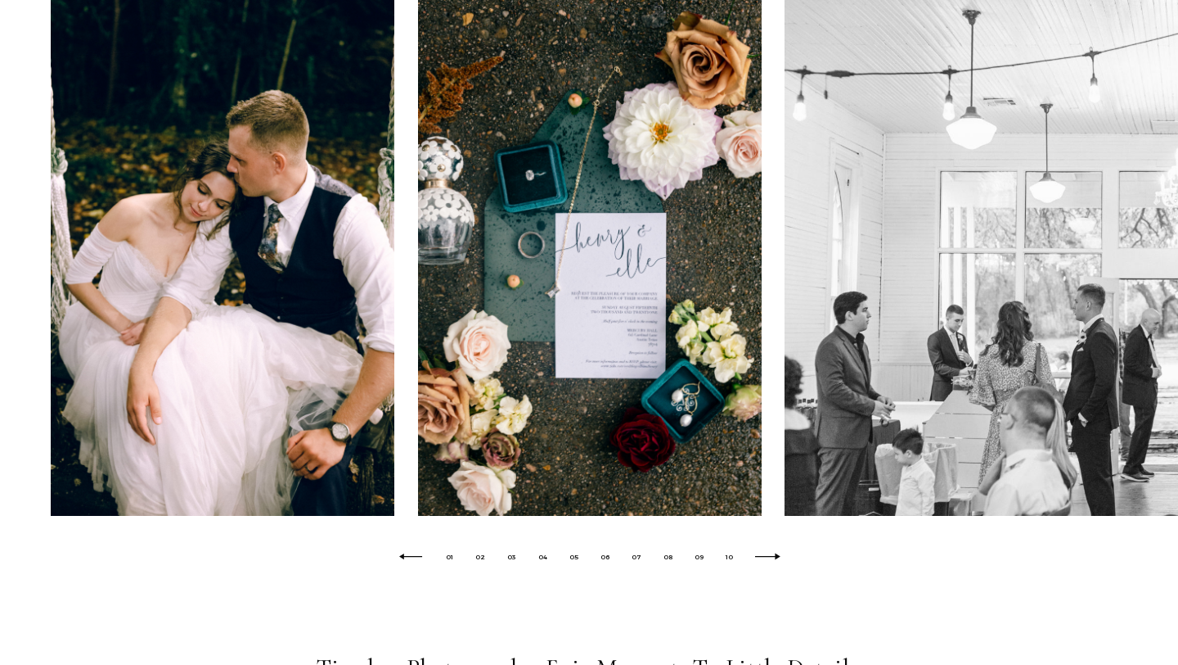 The height and width of the screenshot is (665, 1178). I want to click on button: 03, so click(512, 557).